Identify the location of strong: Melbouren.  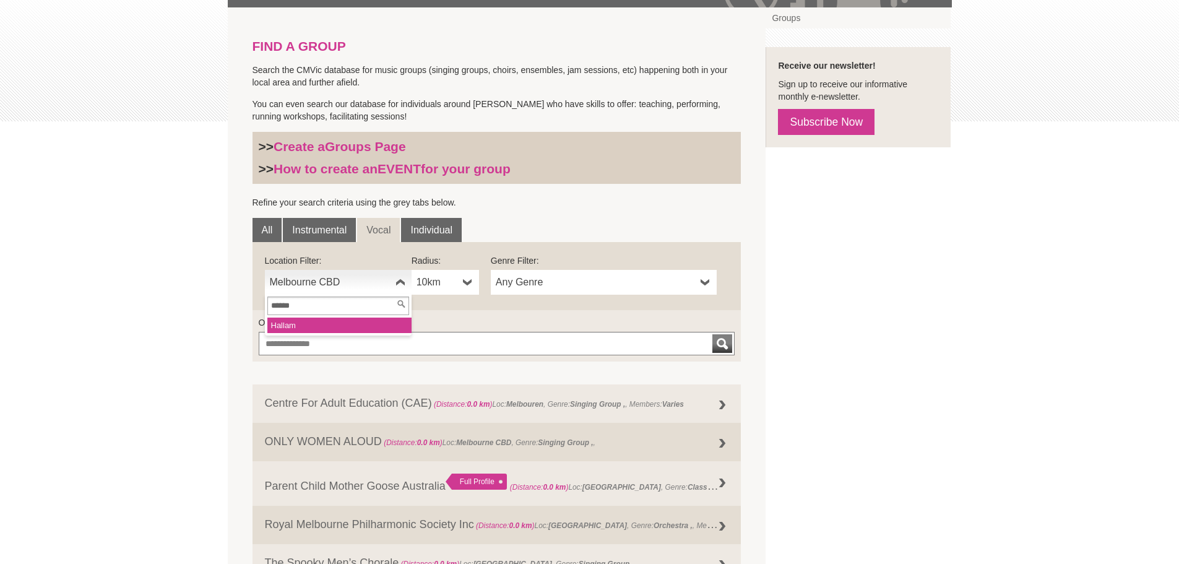
(525, 404).